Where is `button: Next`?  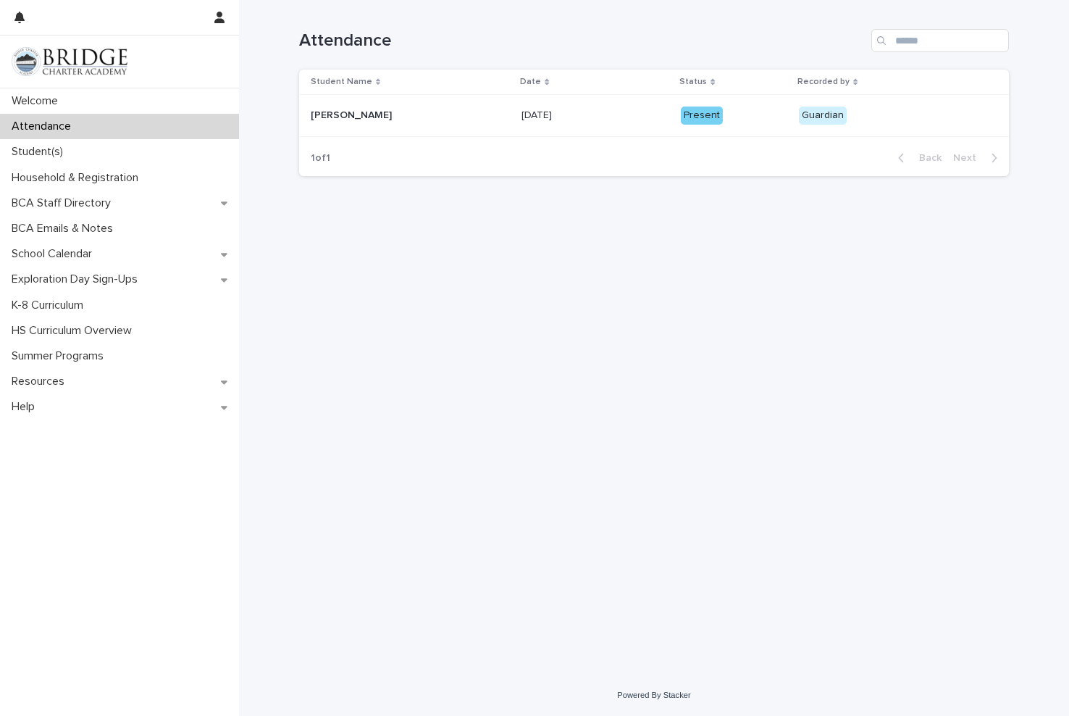 button: Next is located at coordinates (978, 158).